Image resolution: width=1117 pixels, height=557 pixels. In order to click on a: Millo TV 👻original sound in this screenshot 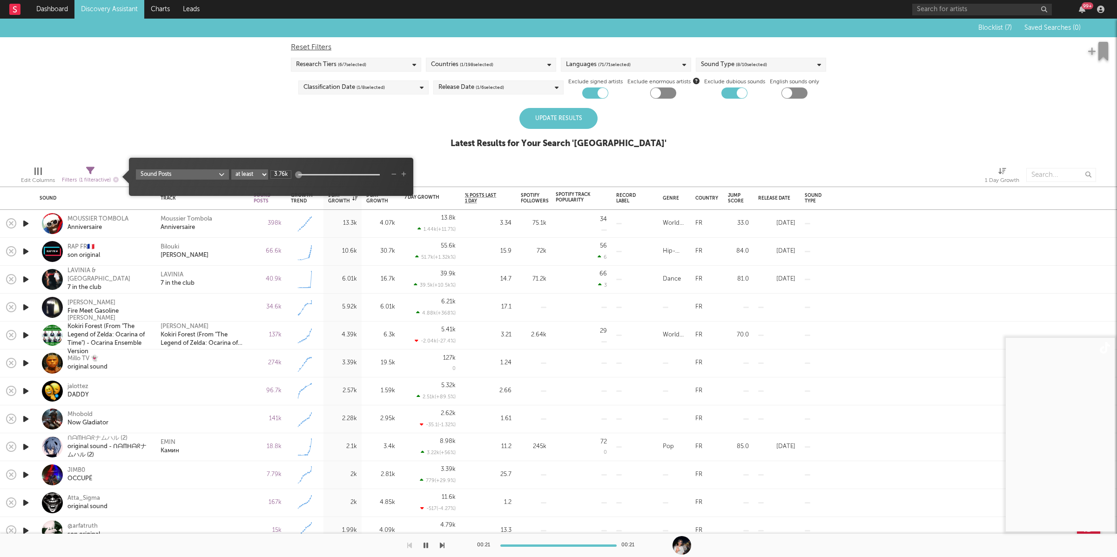, I will do `click(88, 363)`.